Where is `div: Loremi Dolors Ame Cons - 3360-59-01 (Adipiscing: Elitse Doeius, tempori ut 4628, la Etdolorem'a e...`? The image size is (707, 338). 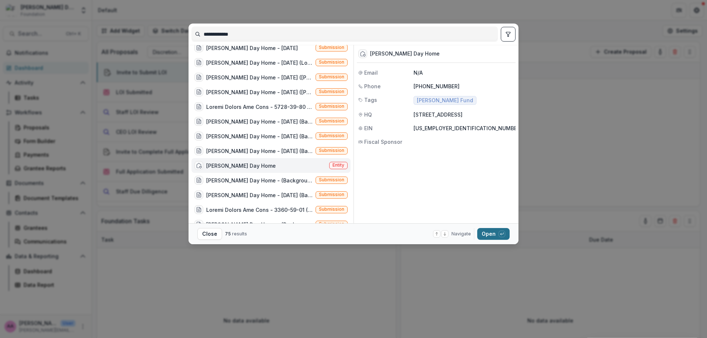 div: Loremi Dolors Ame Cons - 3360-59-01 (Adipiscing: Elitse Doeius, tempori ut 4628, la Etdolorem'a e... is located at coordinates (259, 210).